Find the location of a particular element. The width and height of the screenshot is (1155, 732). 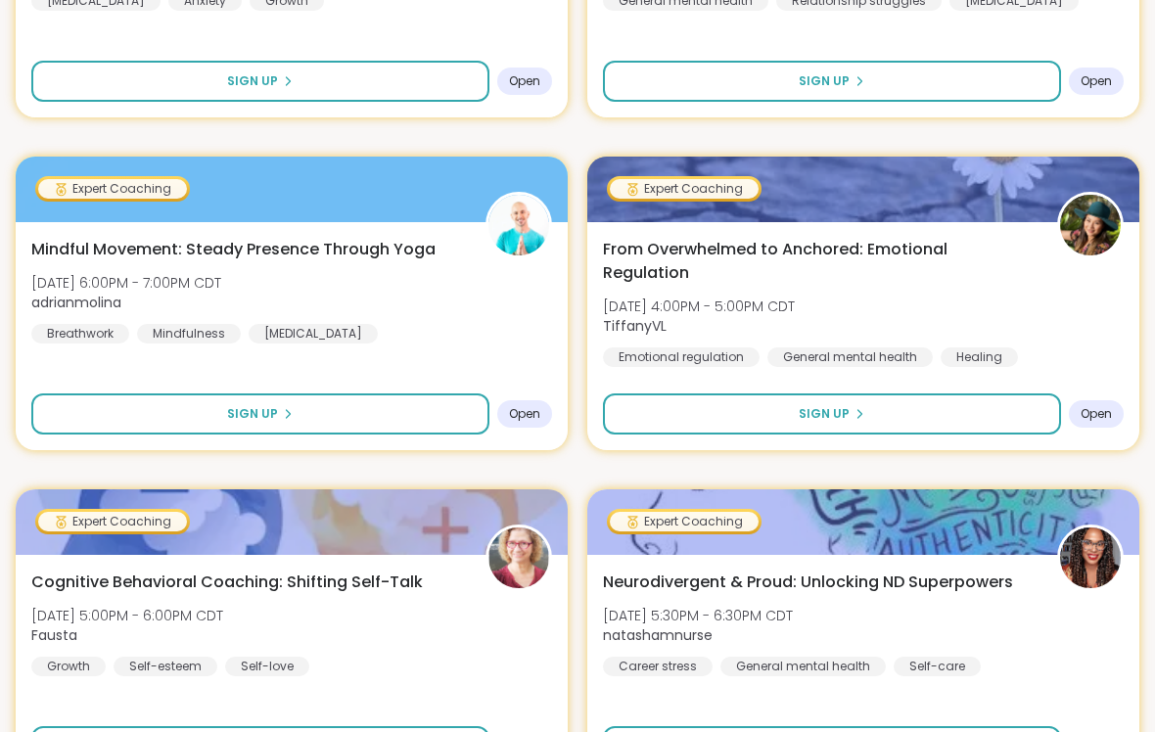

div: Emotional regulation is located at coordinates (681, 357).